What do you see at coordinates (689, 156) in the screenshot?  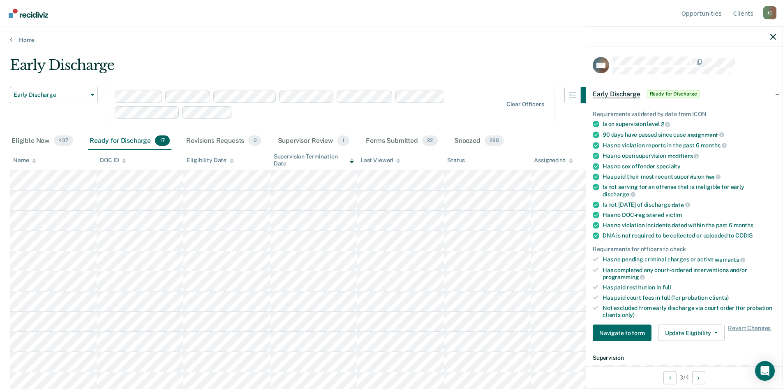 I see `div: Has no open supervision` at bounding box center [689, 156].